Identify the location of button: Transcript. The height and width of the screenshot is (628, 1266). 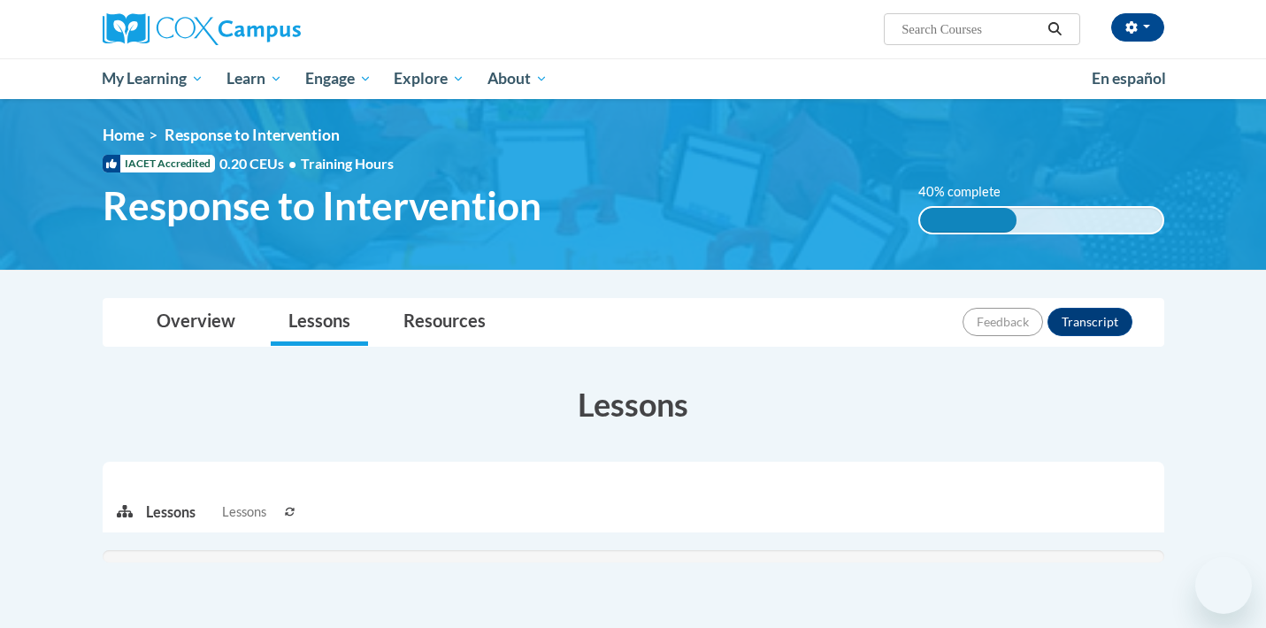
(1090, 322).